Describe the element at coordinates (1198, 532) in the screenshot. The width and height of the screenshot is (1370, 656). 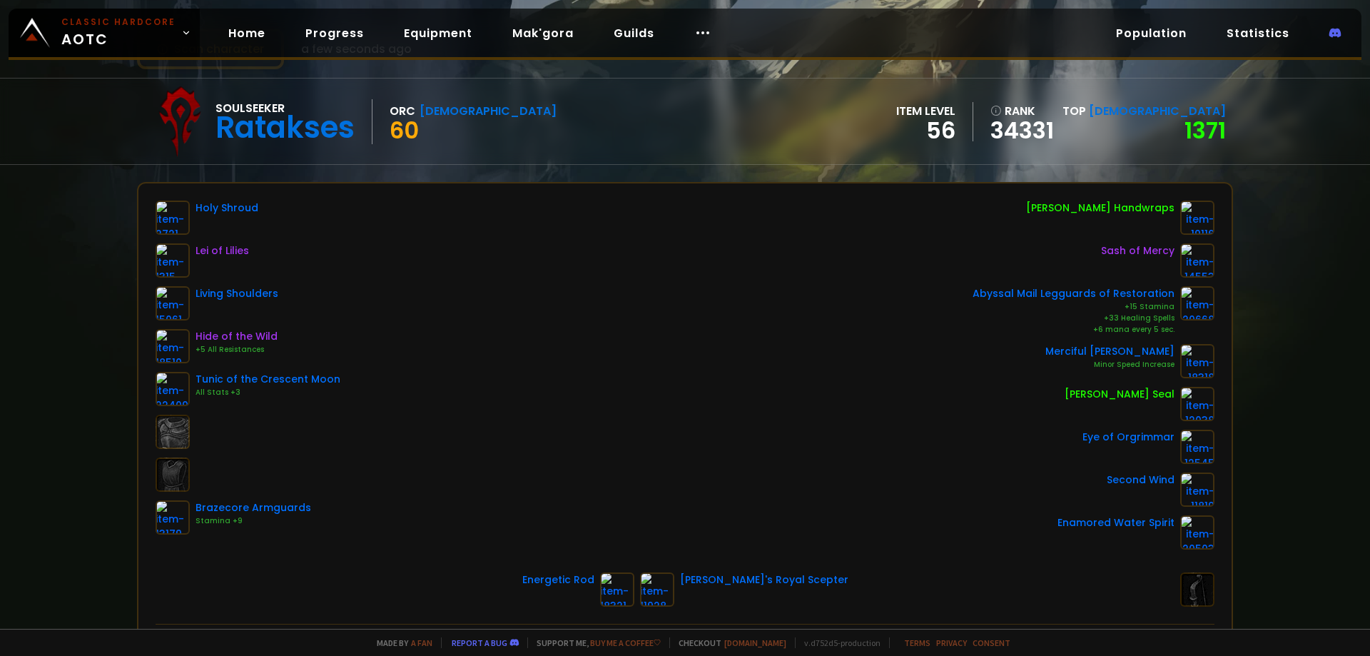
I see `img: item-20503` at that location.